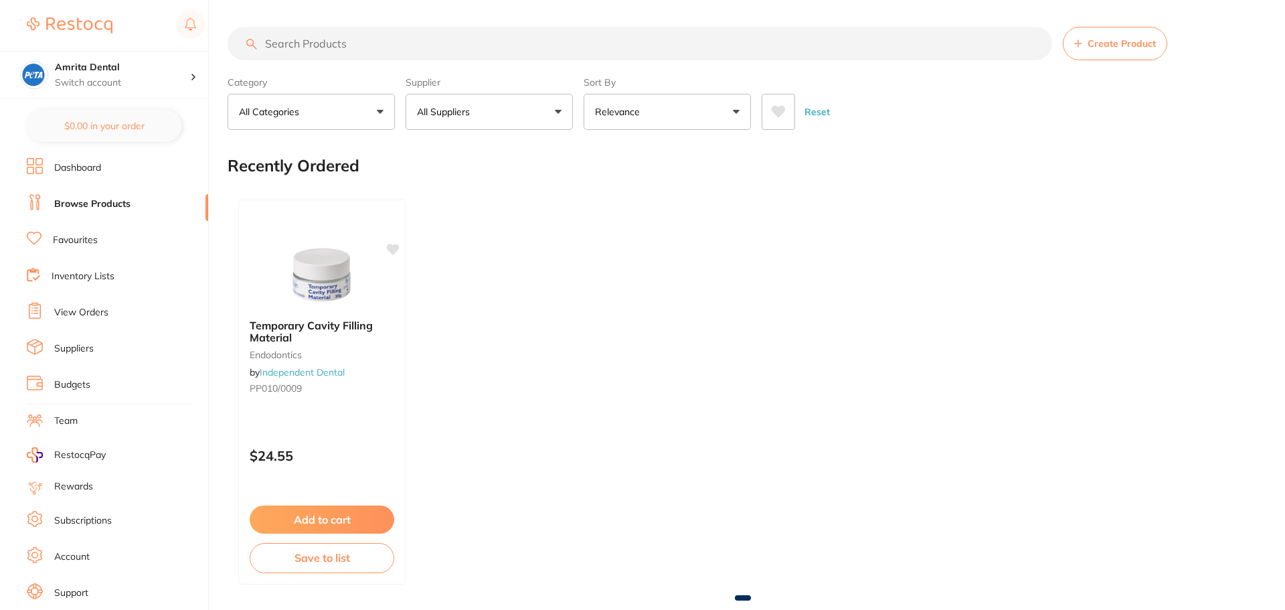 This screenshot has height=610, width=1285. I want to click on button: $0.00 in your order, so click(104, 126).